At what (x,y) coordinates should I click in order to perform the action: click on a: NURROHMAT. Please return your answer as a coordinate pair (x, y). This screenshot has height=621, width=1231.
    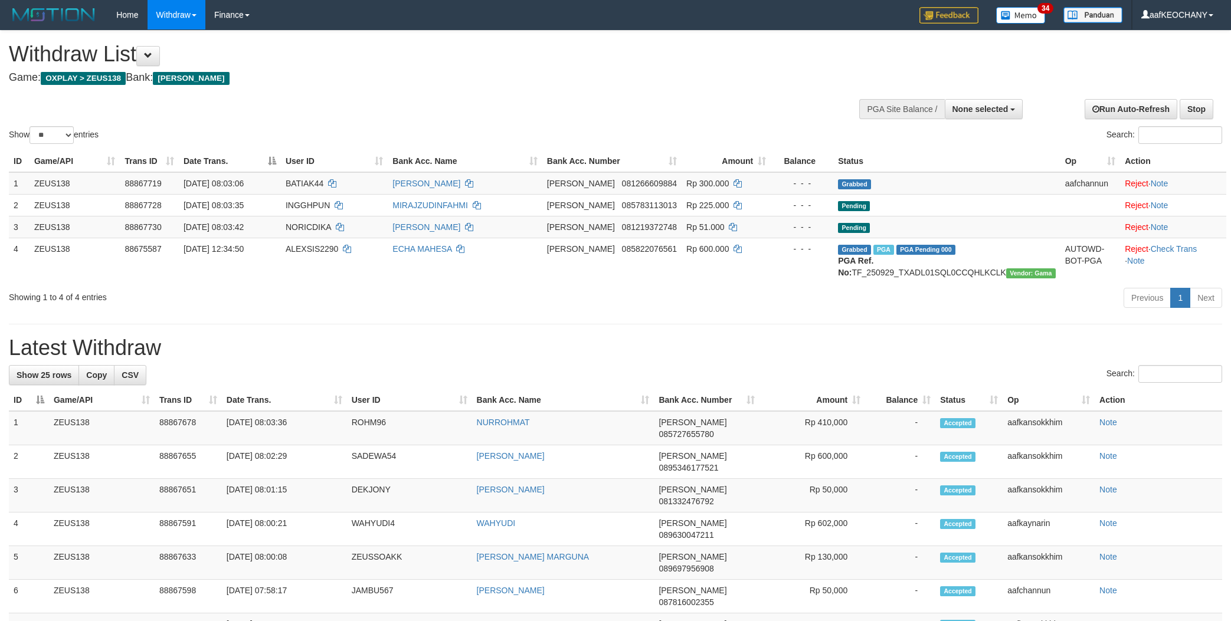
    Looking at the image, I should click on (503, 423).